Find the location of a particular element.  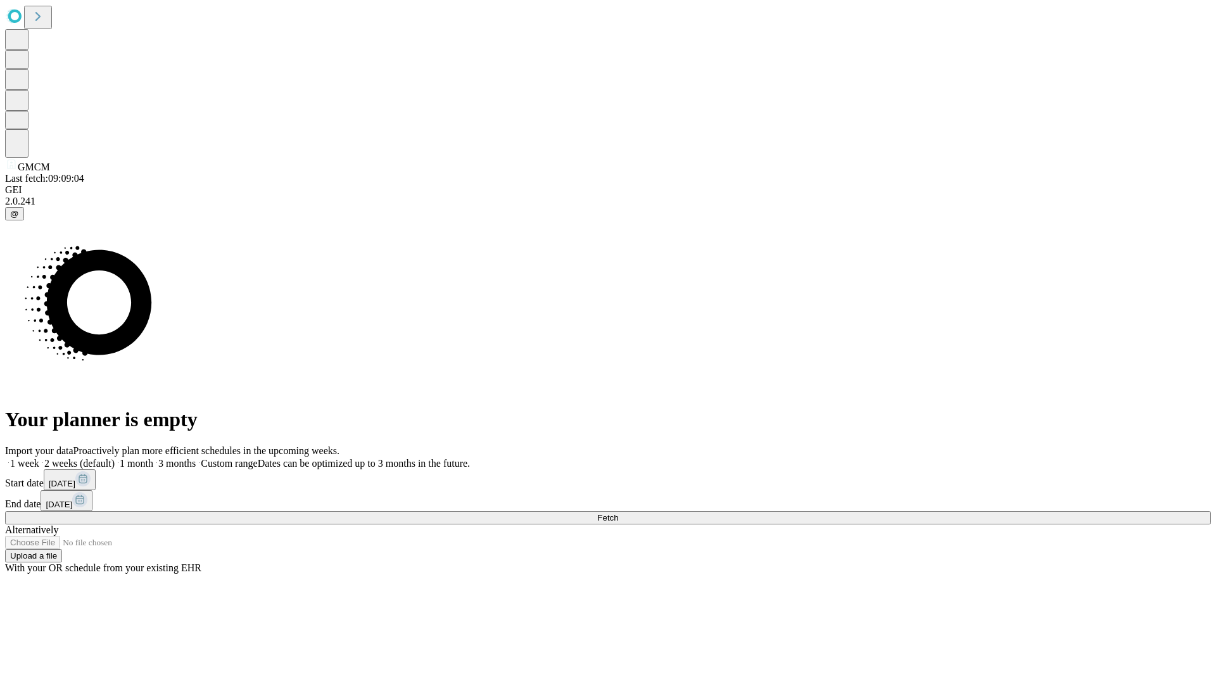

span: Custom range is located at coordinates (229, 463).